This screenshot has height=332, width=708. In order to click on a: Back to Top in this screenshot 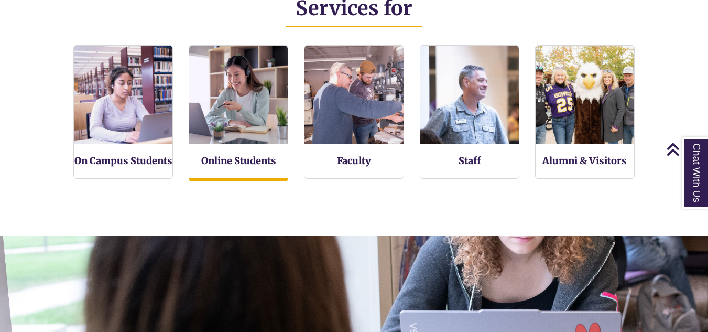, I will do `click(685, 149)`.